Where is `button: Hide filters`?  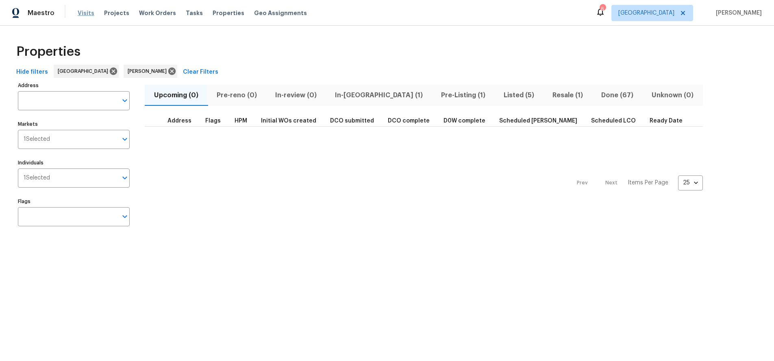
button: Hide filters is located at coordinates (32, 72).